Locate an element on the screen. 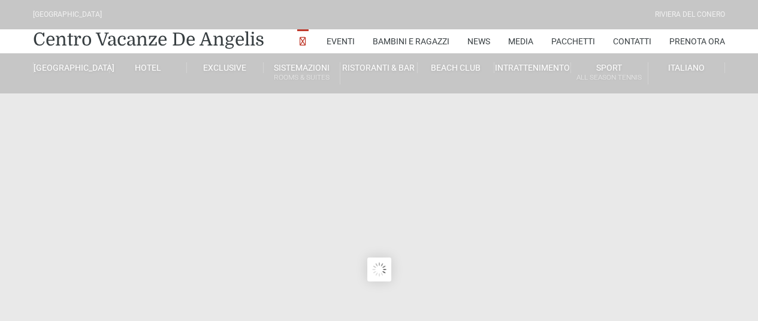  span: Italiano is located at coordinates (686, 68).